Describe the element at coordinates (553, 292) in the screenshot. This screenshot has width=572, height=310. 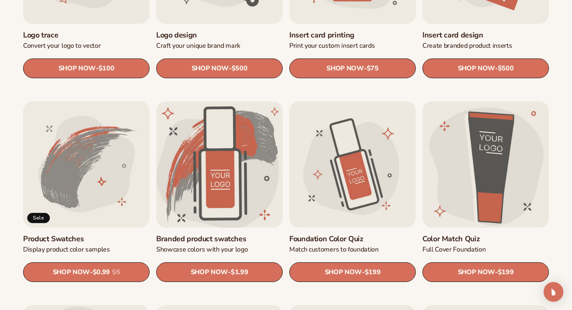
I see `div: Open Intercom Messenger` at that location.